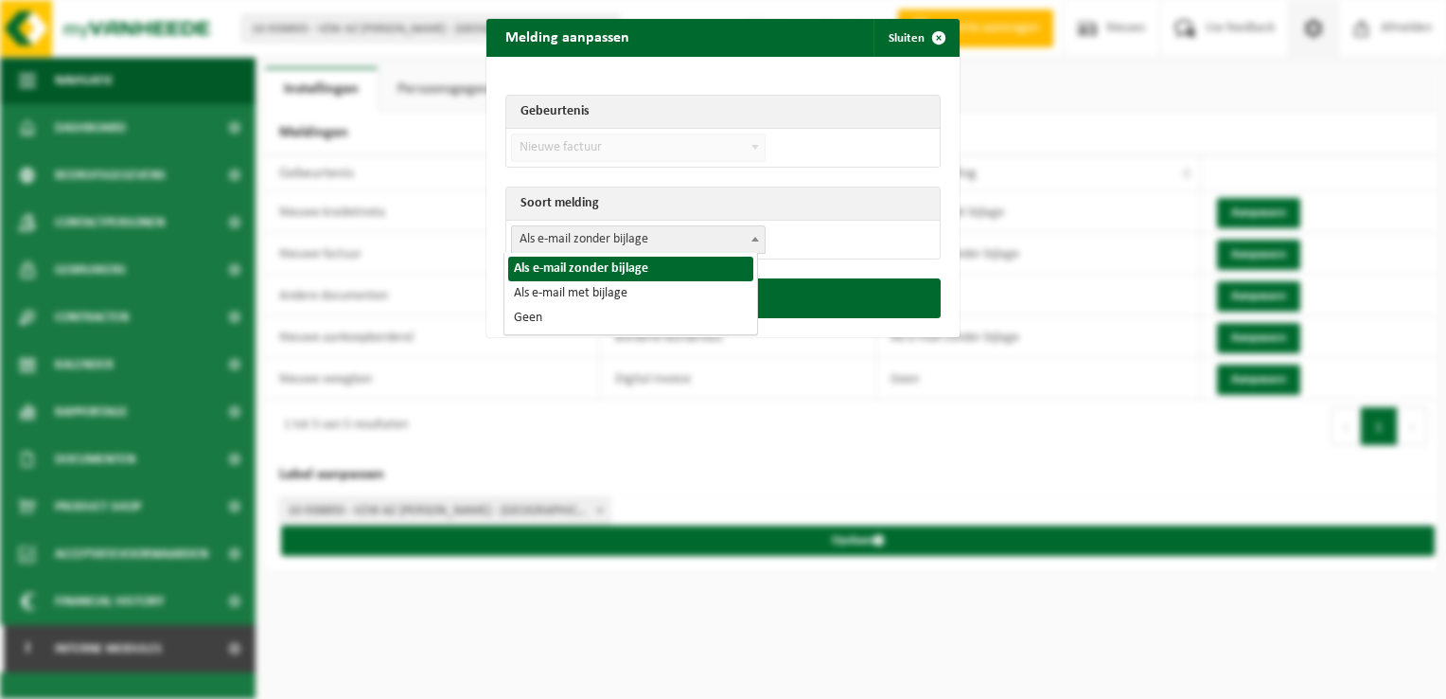 The image size is (1446, 699). Describe the element at coordinates (630, 269) in the screenshot. I see `li: Als e-mail zonder bijlage` at that location.